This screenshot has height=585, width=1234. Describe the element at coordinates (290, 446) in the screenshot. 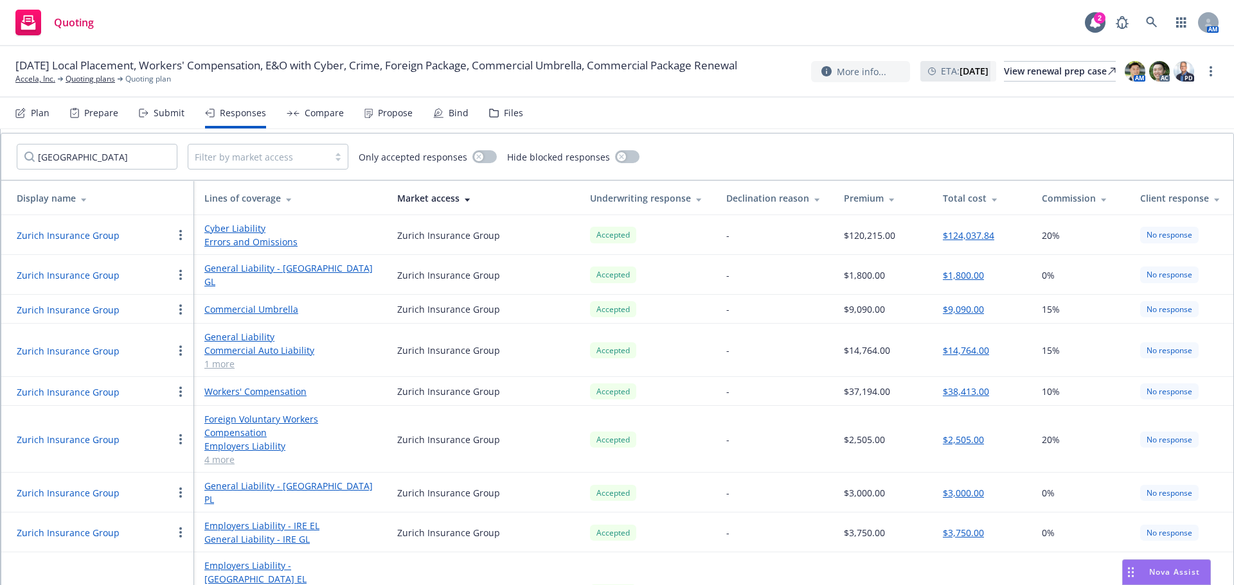

I see `a: Employers Liability` at that location.